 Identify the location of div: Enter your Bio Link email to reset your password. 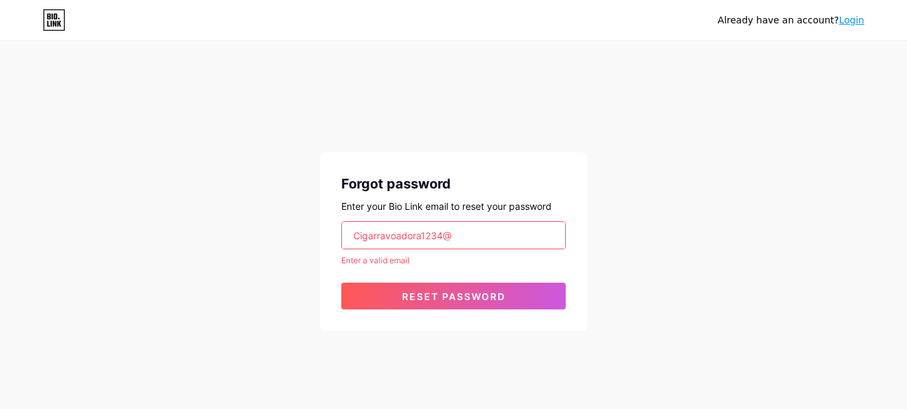
(454, 206).